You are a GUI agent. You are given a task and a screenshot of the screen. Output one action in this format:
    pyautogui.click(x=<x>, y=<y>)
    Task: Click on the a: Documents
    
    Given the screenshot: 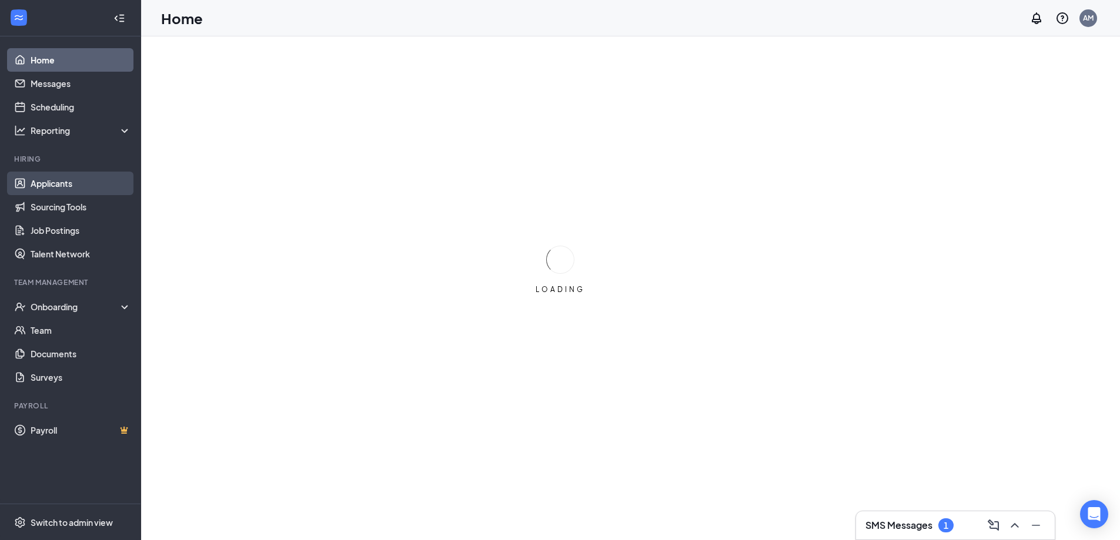 What is the action you would take?
    pyautogui.click(x=81, y=354)
    